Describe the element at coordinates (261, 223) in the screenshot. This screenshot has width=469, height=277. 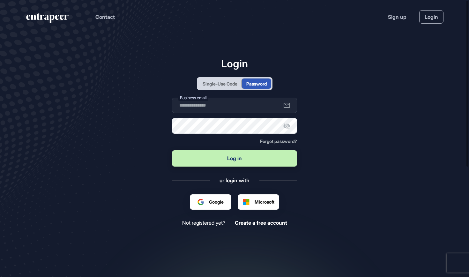
I see `span: Create a free account` at that location.